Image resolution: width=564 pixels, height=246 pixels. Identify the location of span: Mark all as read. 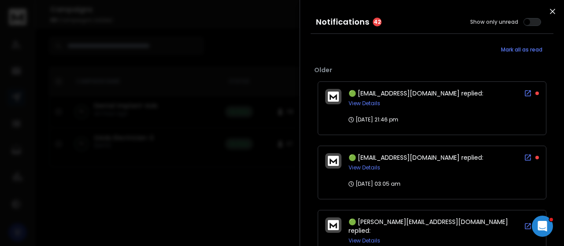
(522, 50).